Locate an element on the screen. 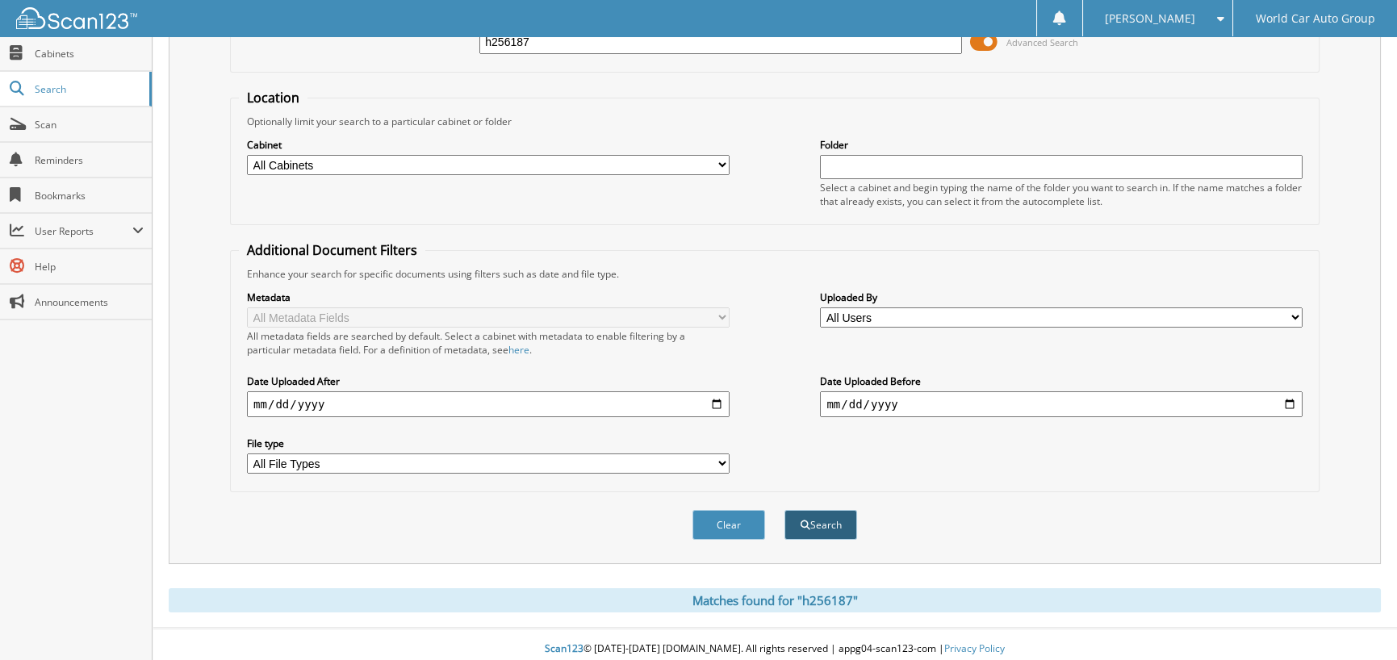 This screenshot has height=660, width=1397. span: Cabinets is located at coordinates (89, 53).